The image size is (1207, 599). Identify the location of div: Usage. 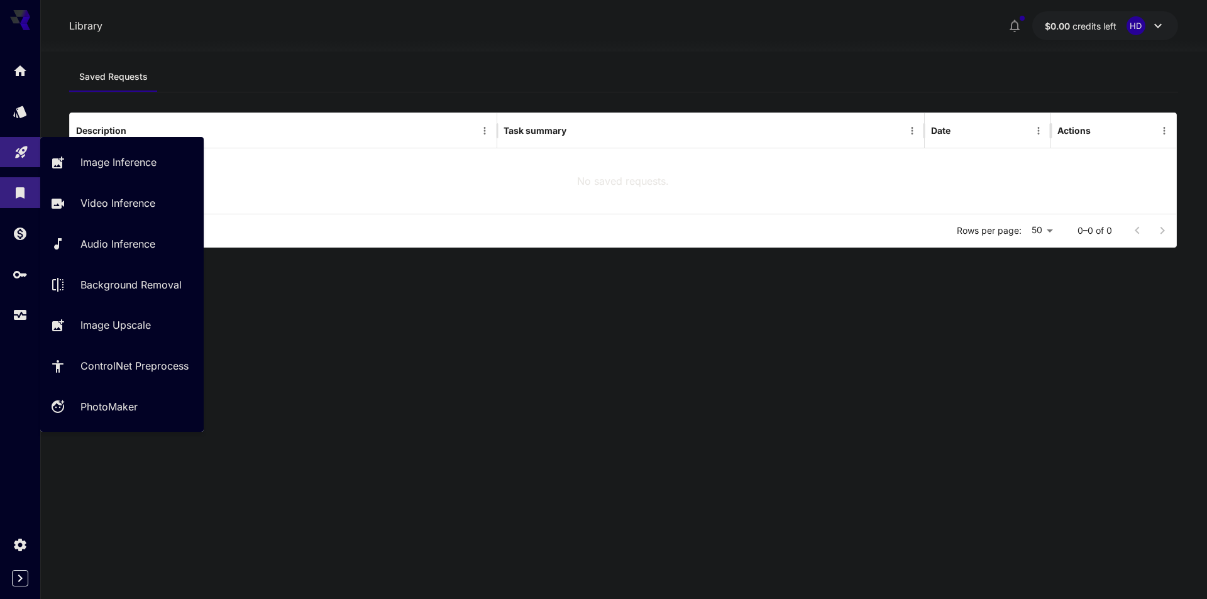
(20, 310).